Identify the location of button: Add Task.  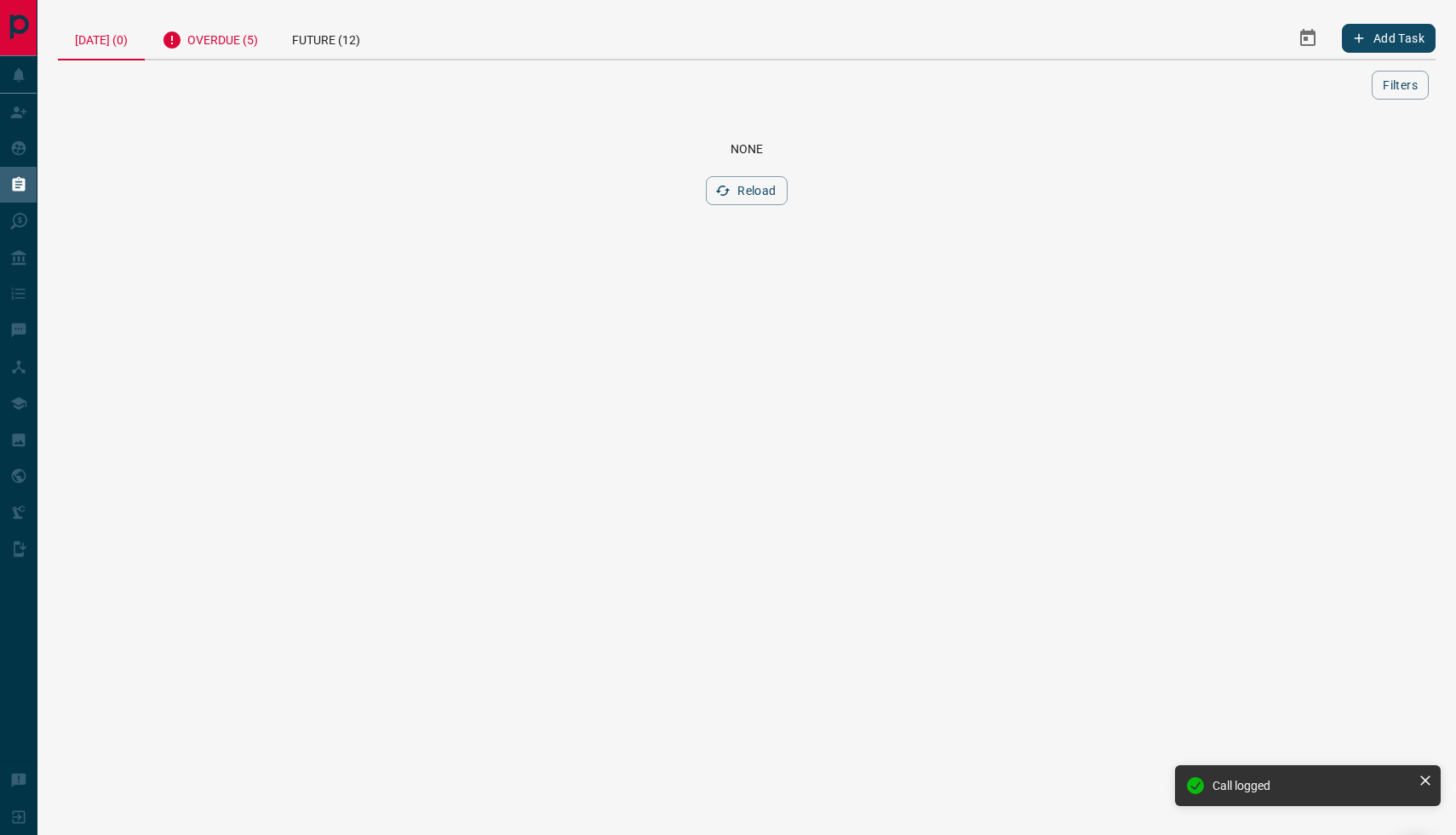
(1389, 38).